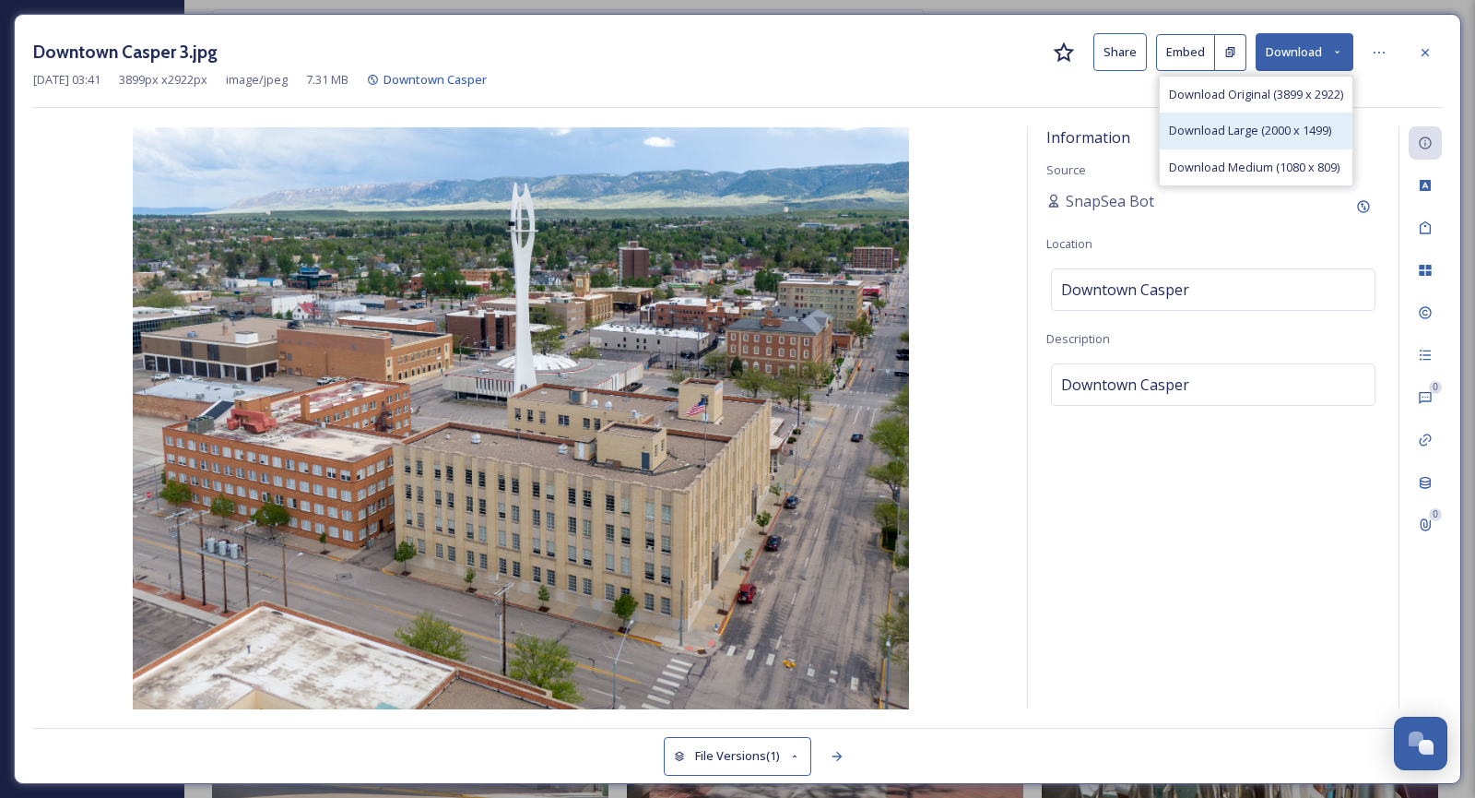  Describe the element at coordinates (1078, 338) in the screenshot. I see `span: Description` at that location.